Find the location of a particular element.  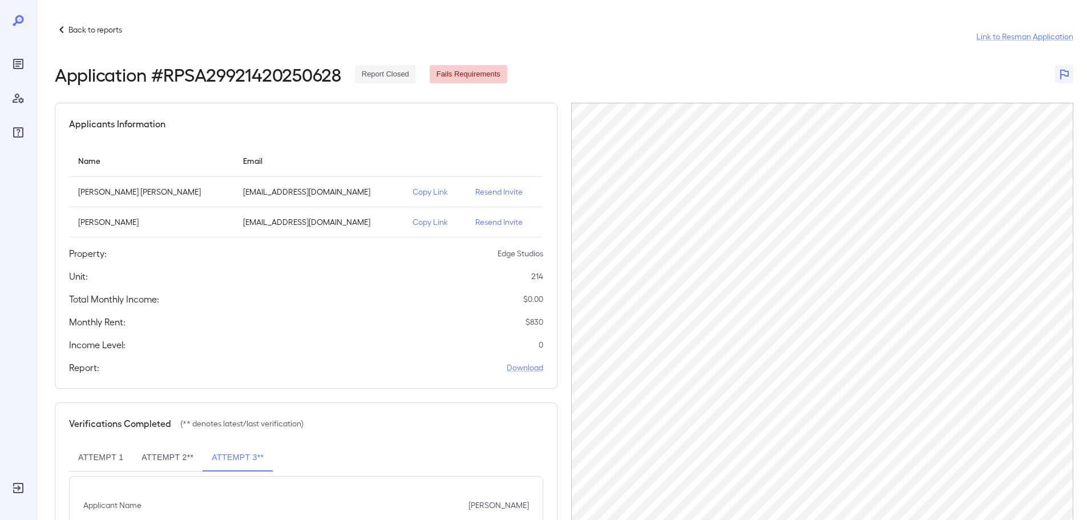

h5: Report: is located at coordinates (84, 367).